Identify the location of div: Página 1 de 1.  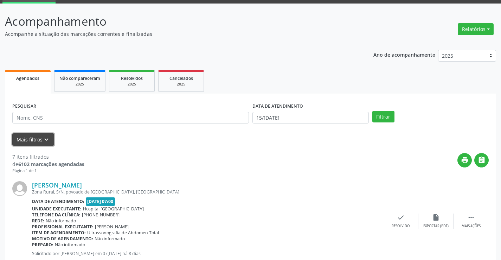
(48, 171).